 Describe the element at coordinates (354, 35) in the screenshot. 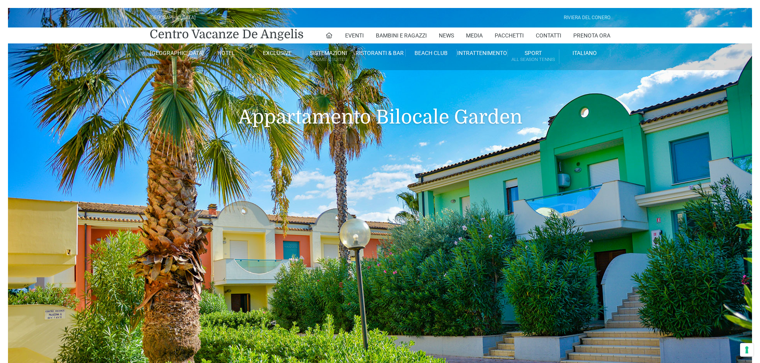

I see `a: Eventi` at that location.